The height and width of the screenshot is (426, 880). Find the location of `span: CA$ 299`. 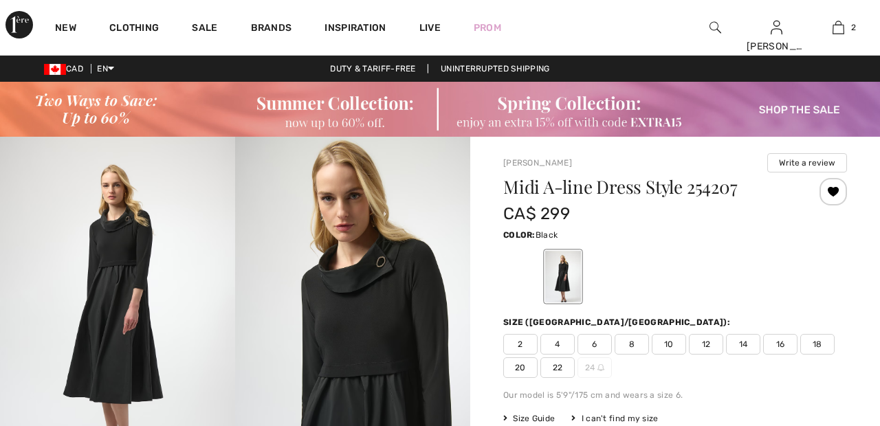

span: CA$ 299 is located at coordinates (536, 214).